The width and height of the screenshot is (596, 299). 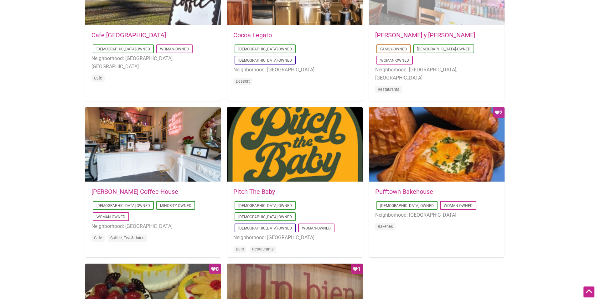 What do you see at coordinates (404, 192) in the screenshot?
I see `a: Pufftown Bakehouse` at bounding box center [404, 192].